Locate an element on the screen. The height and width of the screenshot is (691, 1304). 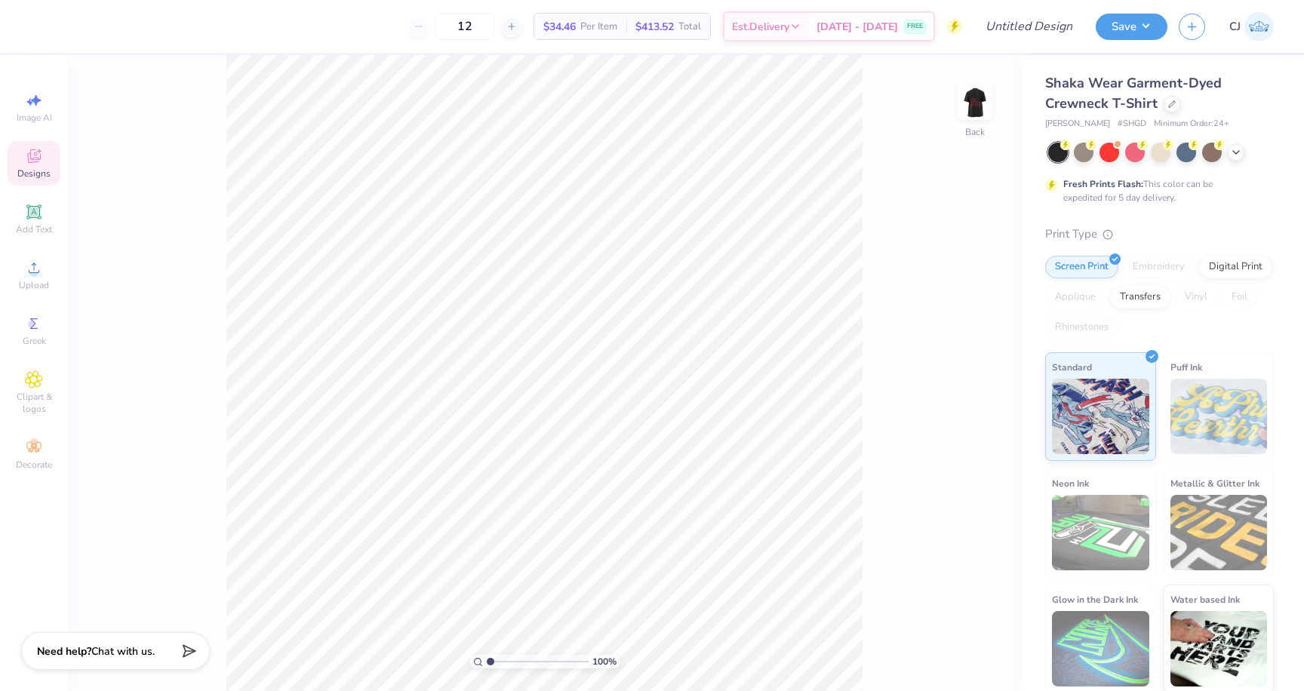
div: Vinyl is located at coordinates (1196, 297).